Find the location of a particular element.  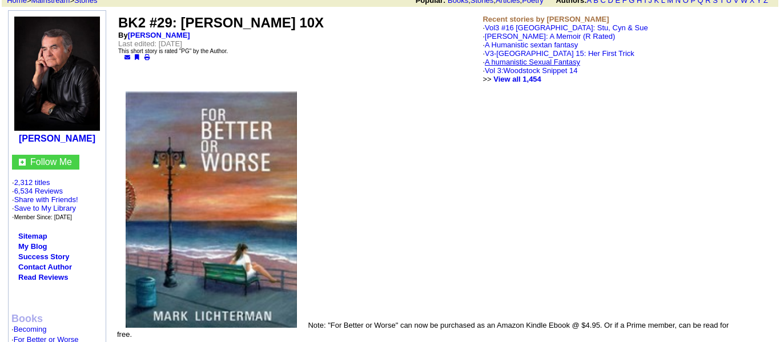

a: A humanistic Sexual Fantasy is located at coordinates (532, 62).